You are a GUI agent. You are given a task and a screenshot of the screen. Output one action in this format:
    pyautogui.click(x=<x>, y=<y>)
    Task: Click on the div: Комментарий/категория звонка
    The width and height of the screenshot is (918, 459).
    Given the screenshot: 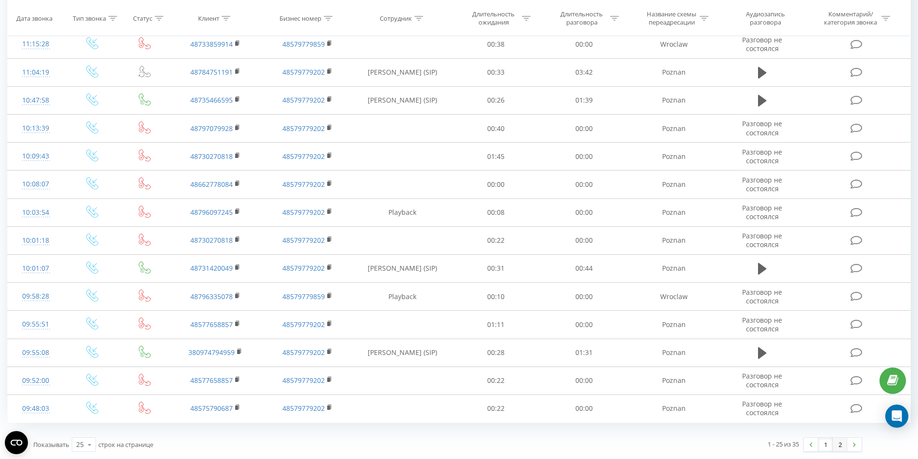 What is the action you would take?
    pyautogui.click(x=851, y=18)
    